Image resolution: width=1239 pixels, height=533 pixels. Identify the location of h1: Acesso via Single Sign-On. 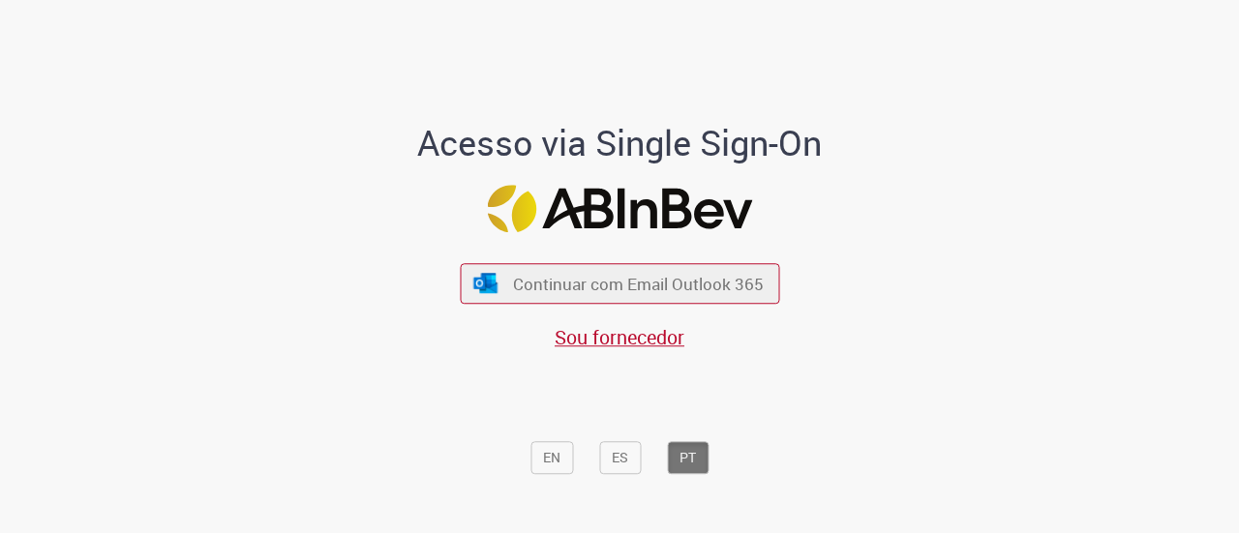
(619, 143).